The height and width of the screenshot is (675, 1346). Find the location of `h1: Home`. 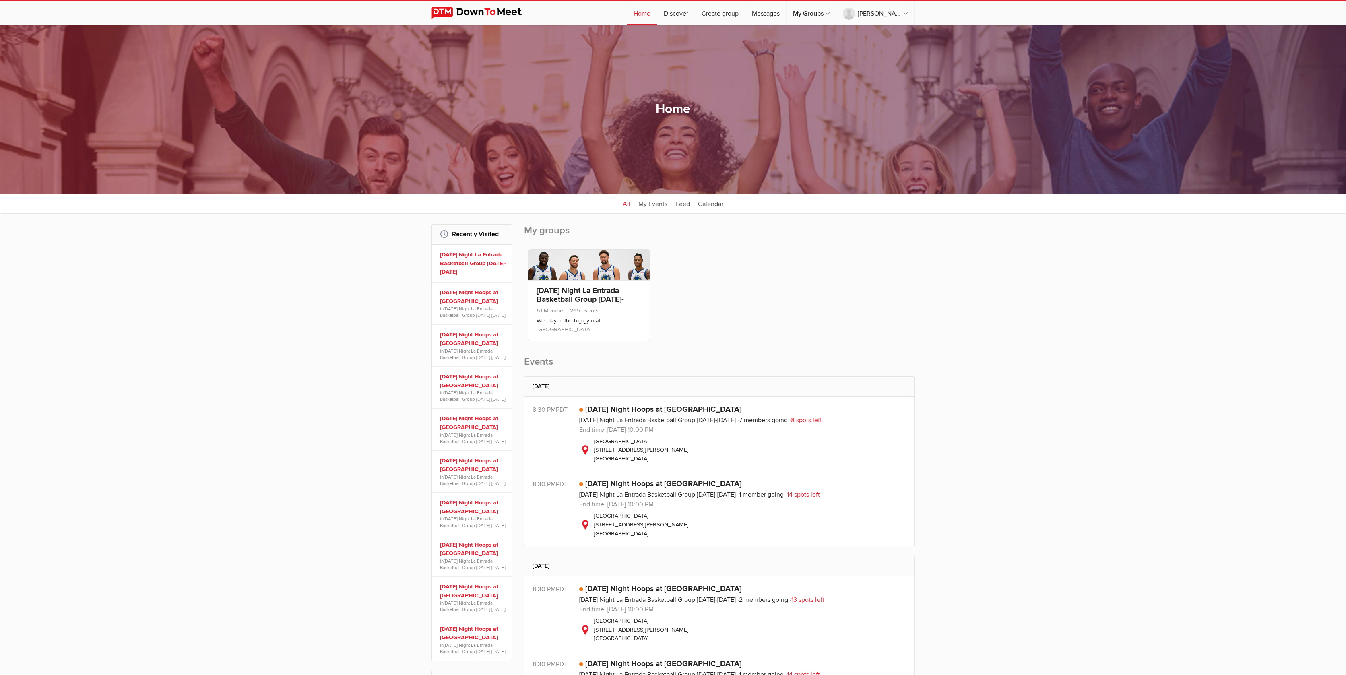

h1: Home is located at coordinates (673, 109).